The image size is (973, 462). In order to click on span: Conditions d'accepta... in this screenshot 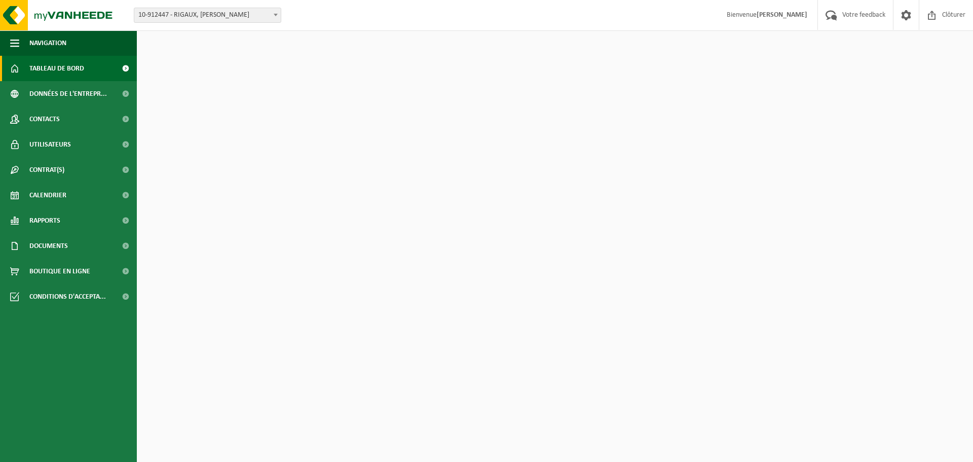, I will do `click(67, 296)`.